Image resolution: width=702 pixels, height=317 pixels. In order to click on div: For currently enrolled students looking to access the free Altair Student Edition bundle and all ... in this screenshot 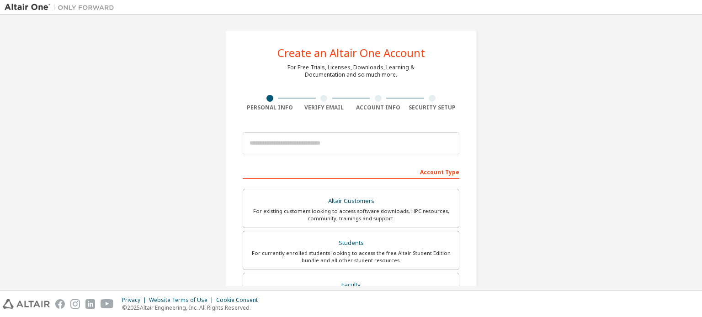, I will do `click(351, 257)`.